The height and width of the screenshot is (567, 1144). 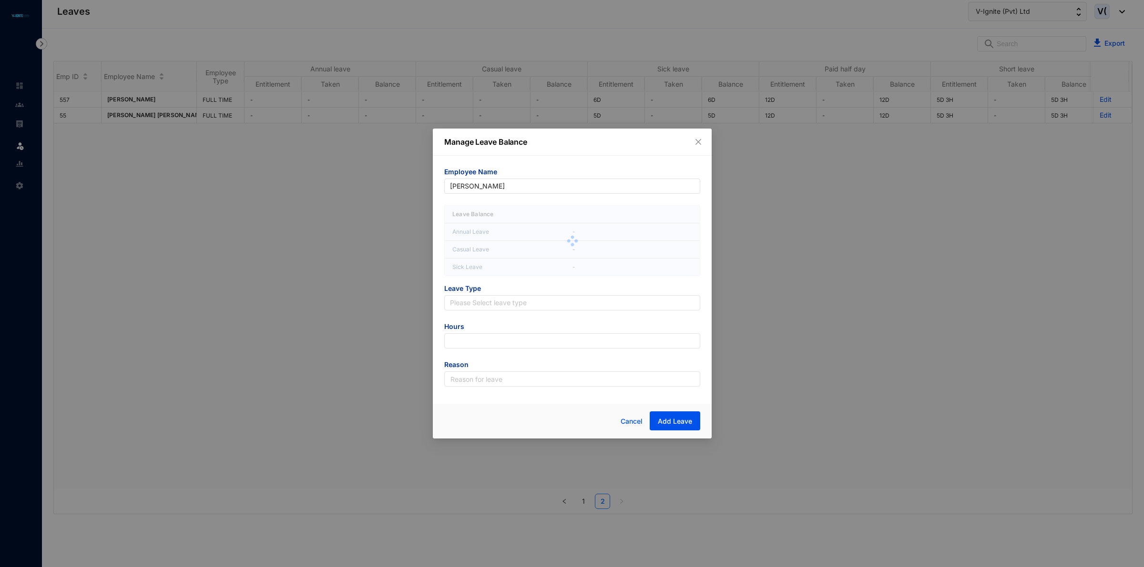 What do you see at coordinates (572, 366) in the screenshot?
I see `span: Reason` at bounding box center [572, 366].